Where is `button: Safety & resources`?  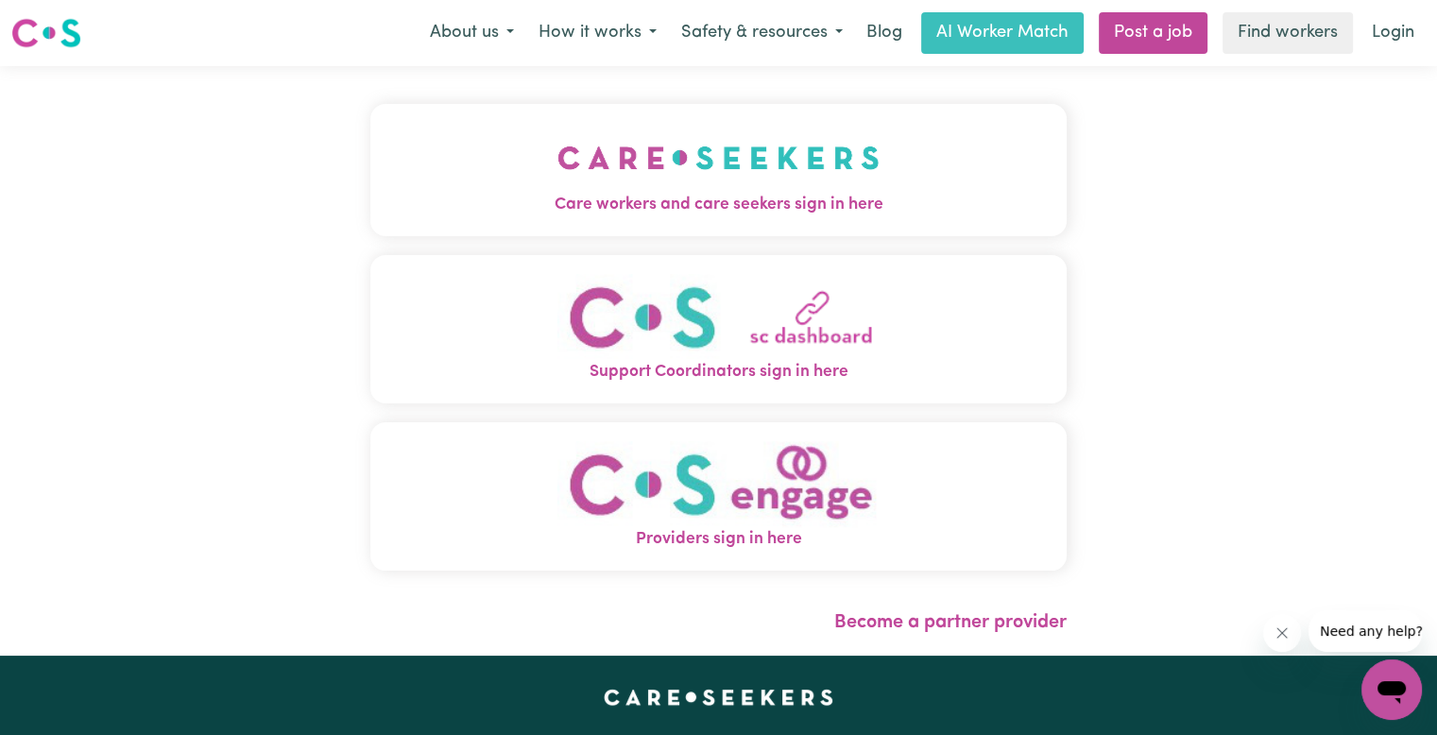 button: Safety & resources is located at coordinates (762, 33).